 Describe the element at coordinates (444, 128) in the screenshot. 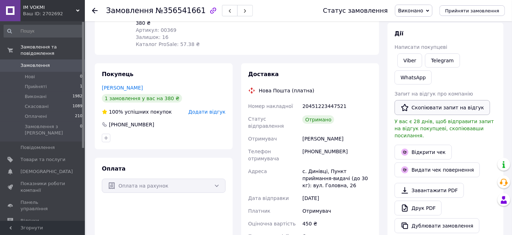

I see `span: У вас є 28 днів, щоб відправити запит на відгук покупцеві, скопіювавши посилання.` at that location.